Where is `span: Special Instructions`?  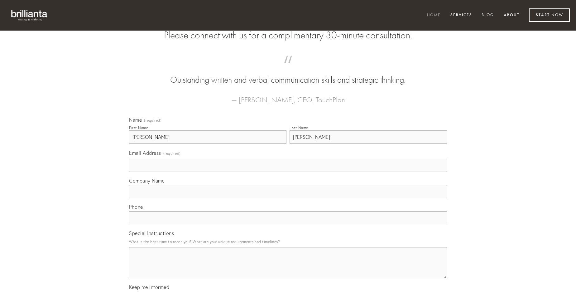 span: Special Instructions is located at coordinates (152, 233).